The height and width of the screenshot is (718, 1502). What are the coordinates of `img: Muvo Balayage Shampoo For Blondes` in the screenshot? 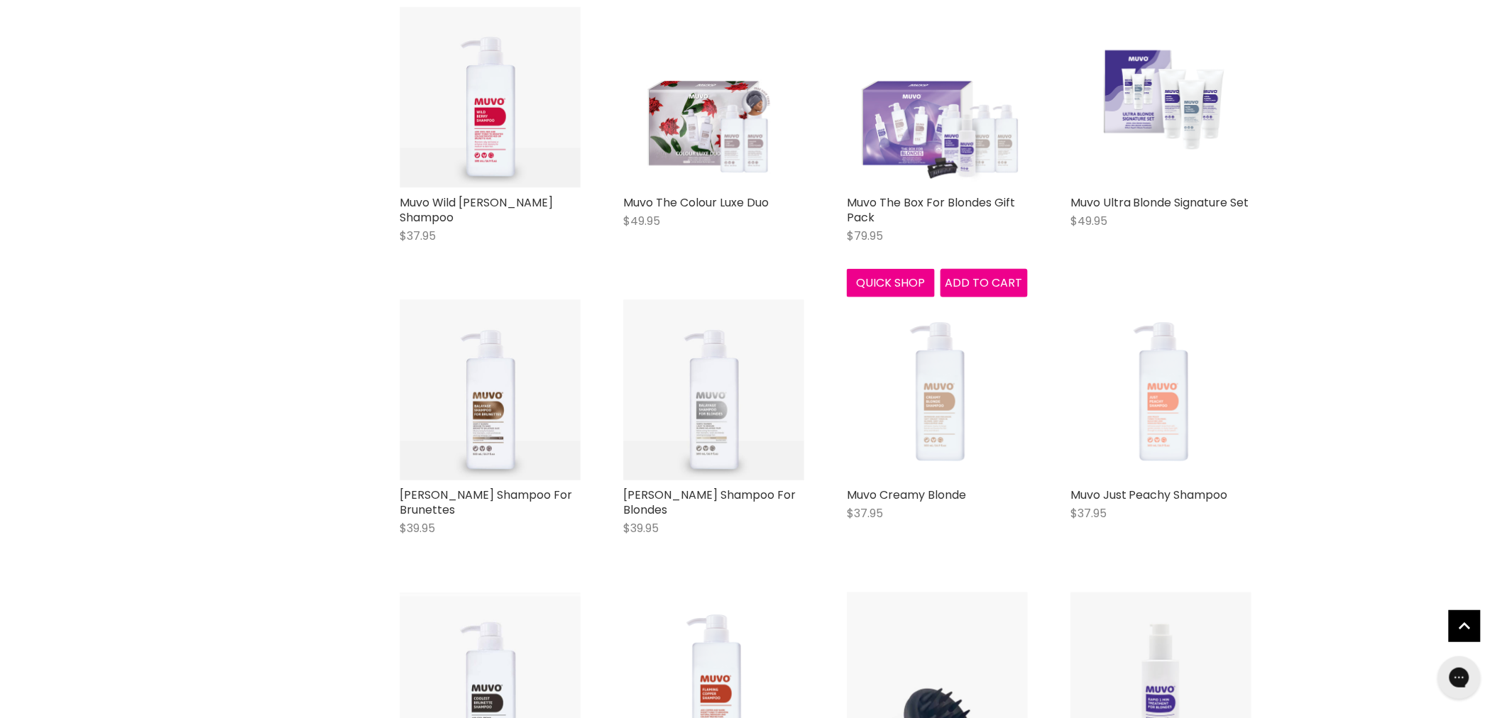 It's located at (713, 390).